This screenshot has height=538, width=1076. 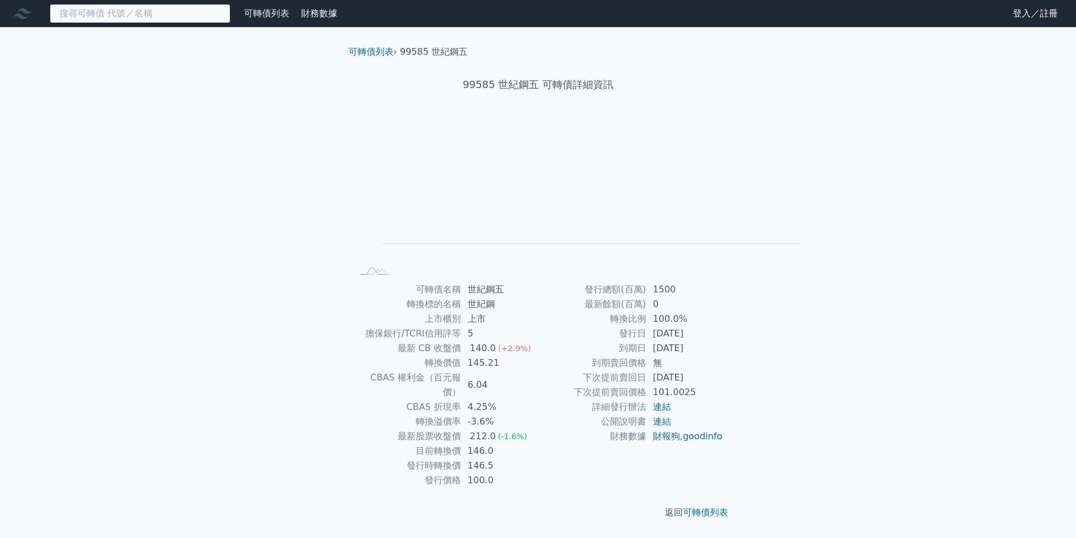 I want to click on td: 100.0, so click(x=499, y=481).